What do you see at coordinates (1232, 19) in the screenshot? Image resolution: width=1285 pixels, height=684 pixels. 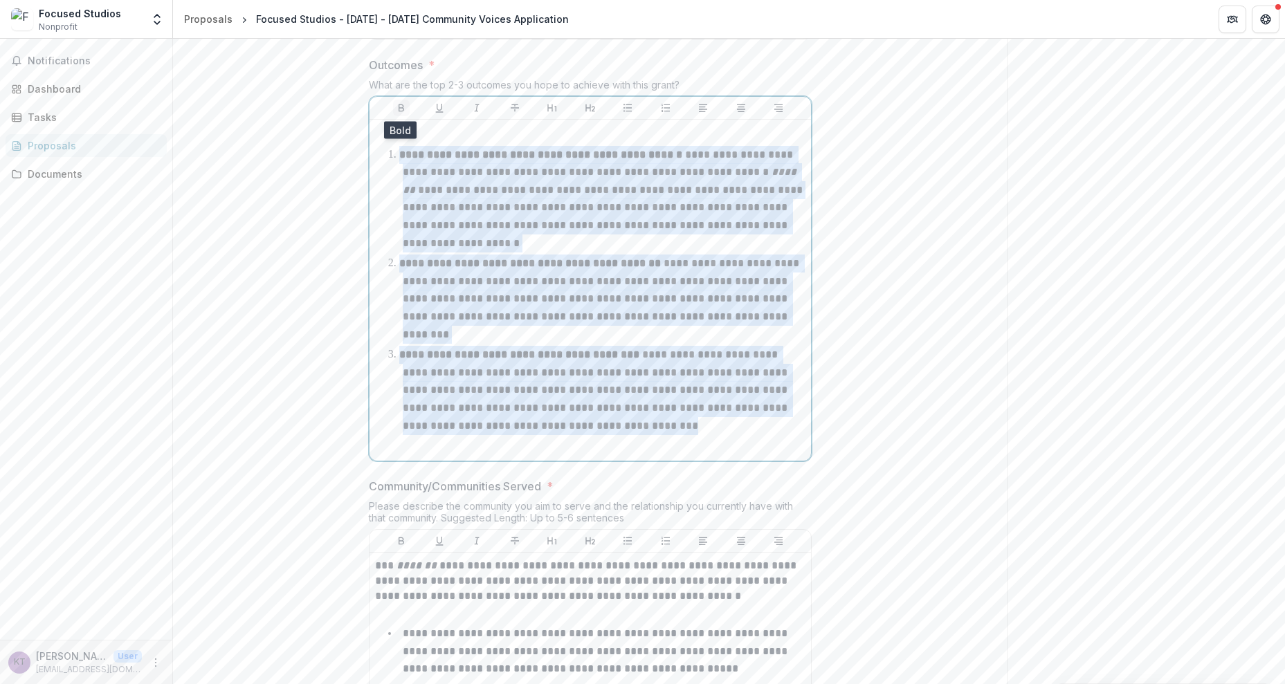 I see `button: Partners` at bounding box center [1232, 19].